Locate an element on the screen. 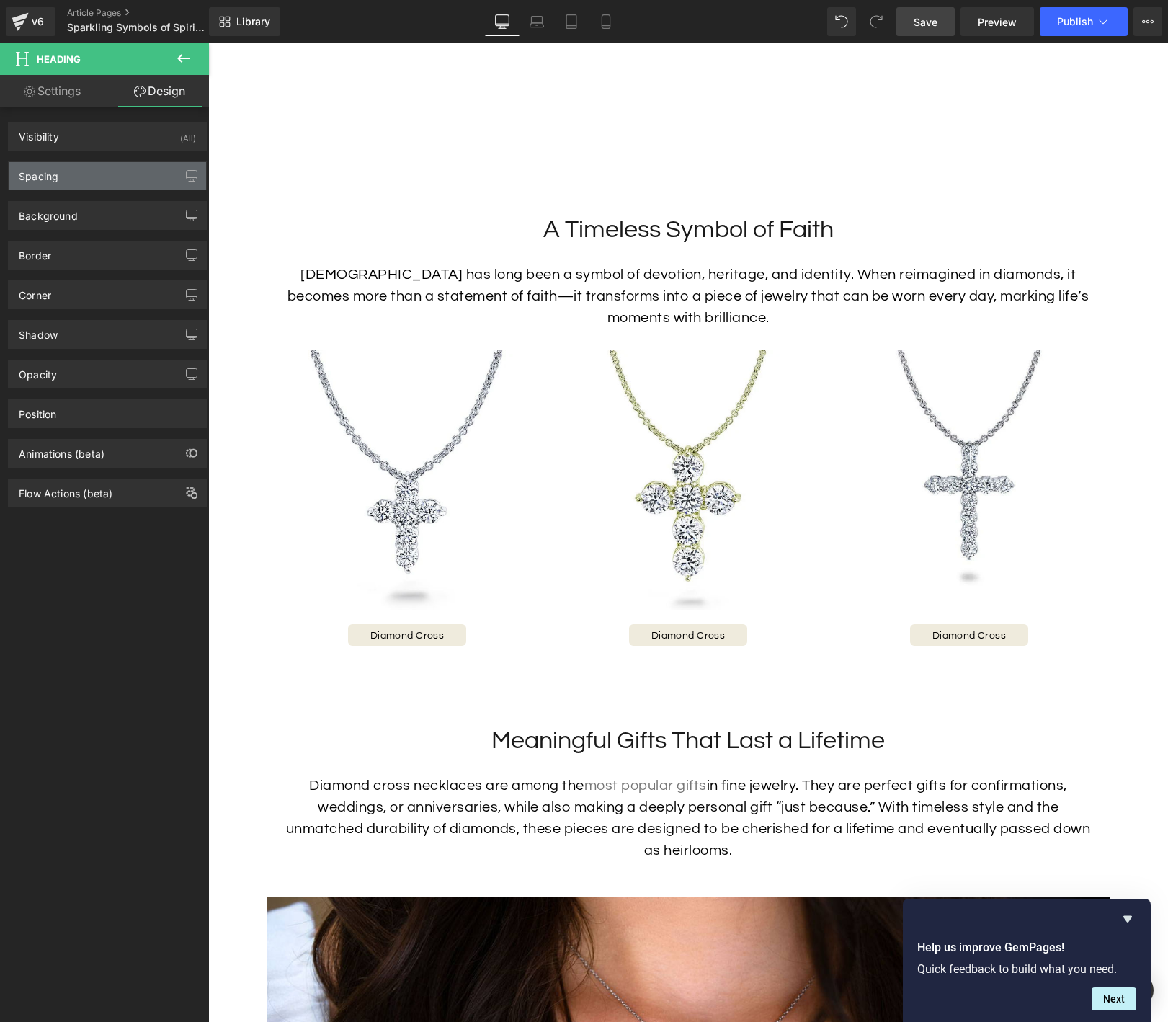  div: Spacing is located at coordinates (38, 172).